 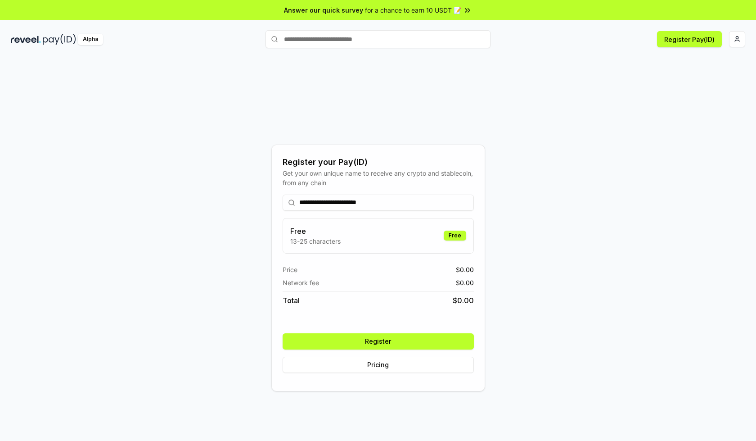 What do you see at coordinates (413, 10) in the screenshot?
I see `span: for a chance to earn 10 USDT 📝` at bounding box center [413, 10].